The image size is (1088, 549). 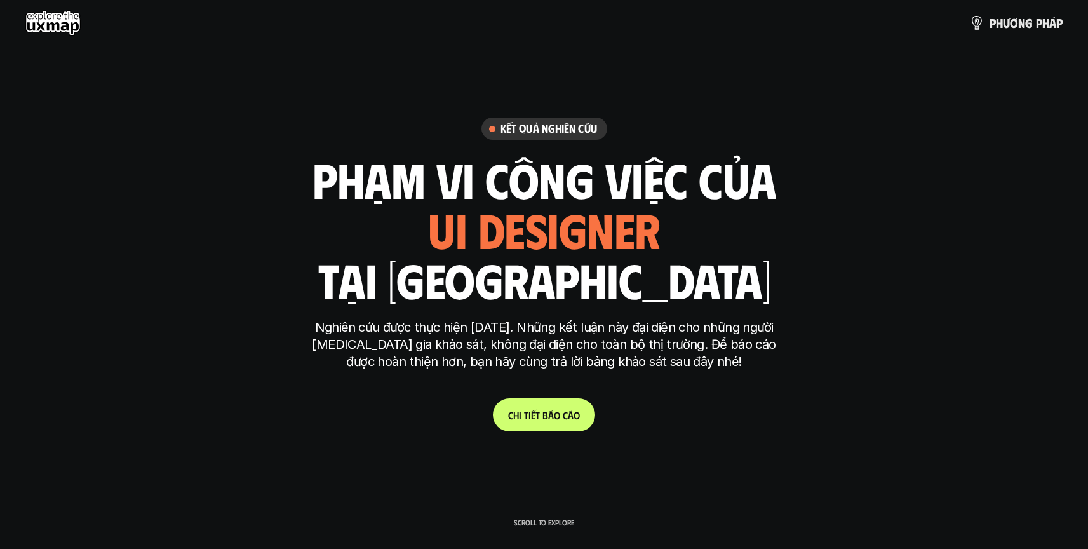 I want to click on h1: phạm vi công việc của, so click(x=544, y=179).